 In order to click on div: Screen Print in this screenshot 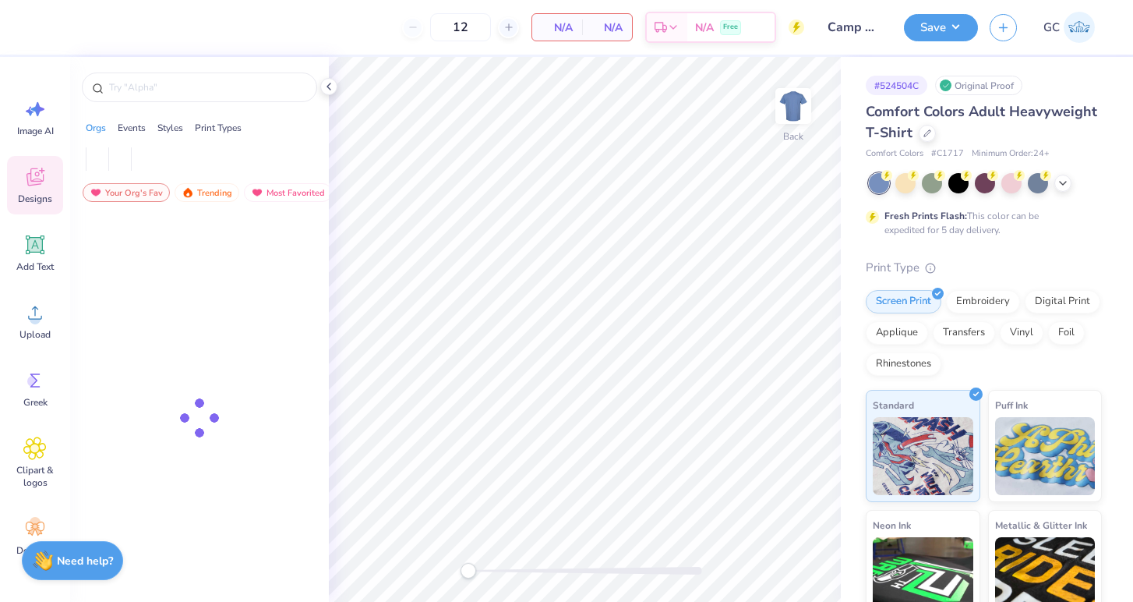, I will do `click(903, 302)`.